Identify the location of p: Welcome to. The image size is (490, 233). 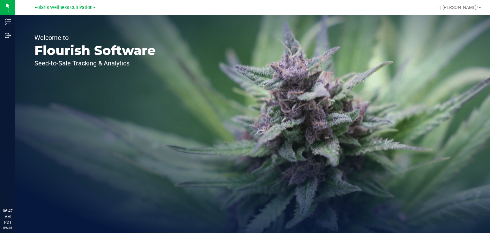
(95, 38).